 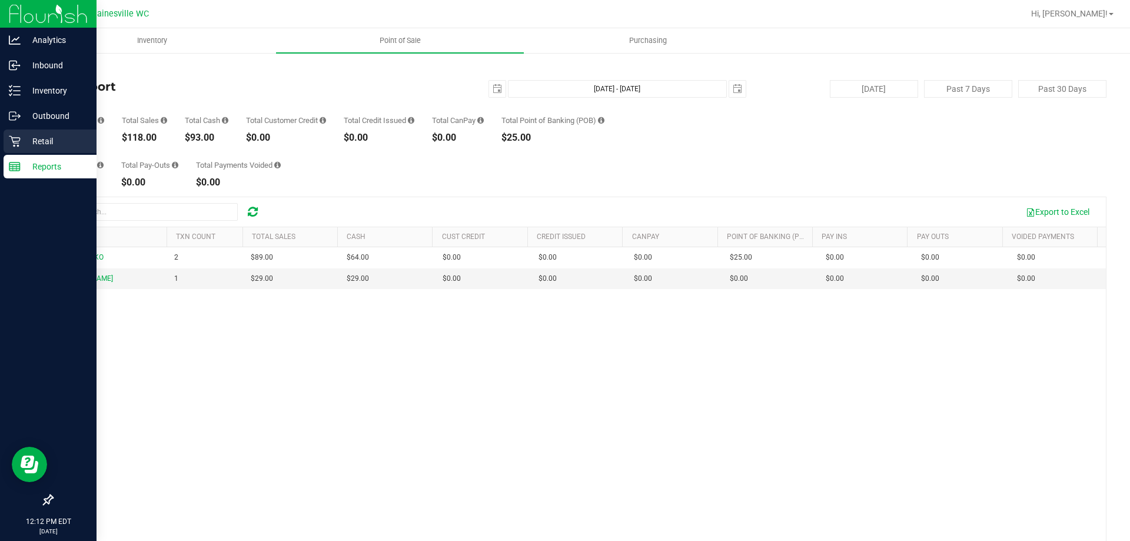 I want to click on span: Point of Sale, so click(x=400, y=41).